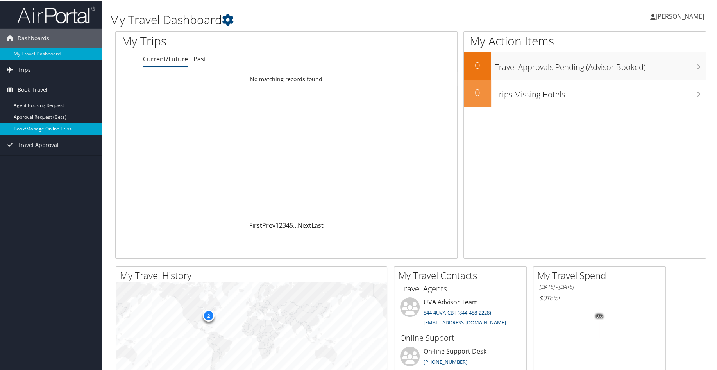 This screenshot has height=370, width=717. What do you see at coordinates (209, 315) in the screenshot?
I see `div: 2` at bounding box center [209, 315].